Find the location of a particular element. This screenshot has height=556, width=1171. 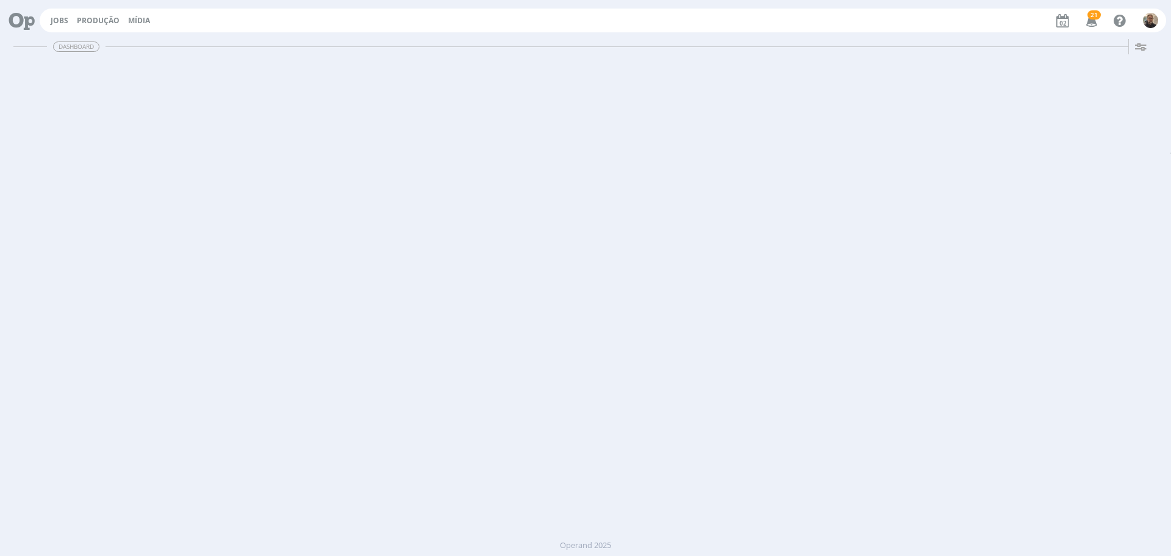

button: R is located at coordinates (1151, 20).